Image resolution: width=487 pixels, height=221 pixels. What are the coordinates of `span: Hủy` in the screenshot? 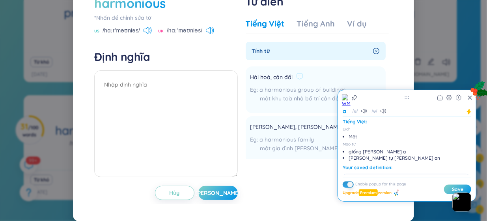 It's located at (175, 193).